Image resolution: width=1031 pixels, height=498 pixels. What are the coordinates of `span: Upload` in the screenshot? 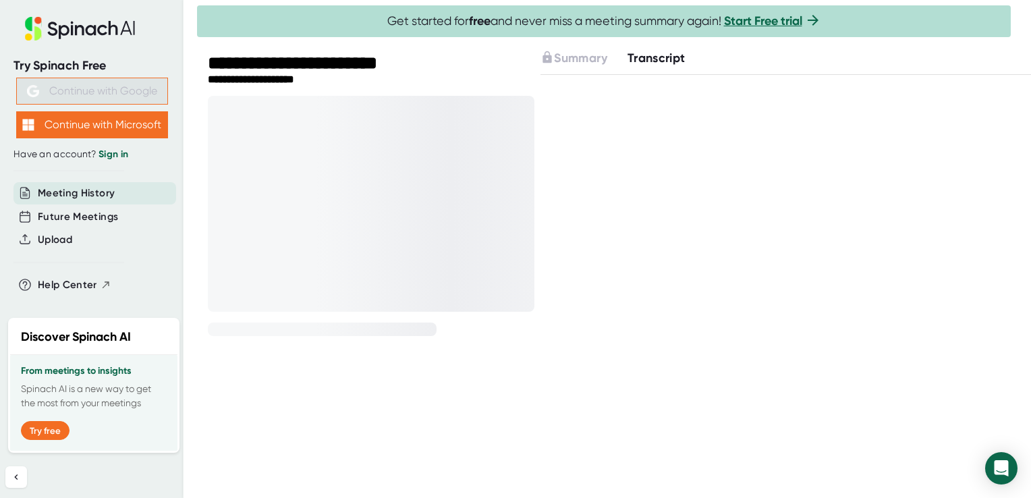 It's located at (55, 239).